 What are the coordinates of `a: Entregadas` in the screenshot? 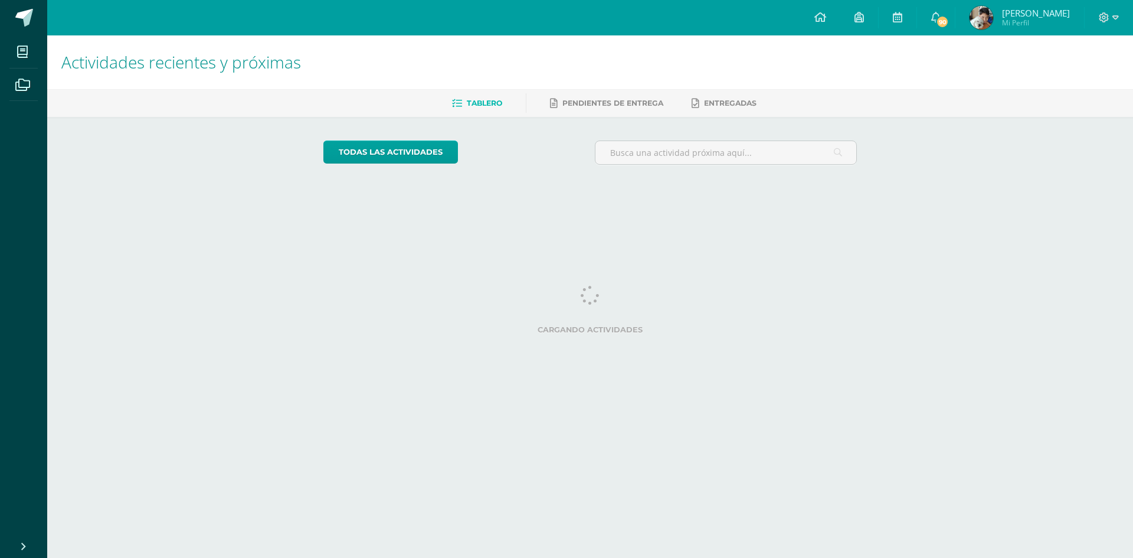 It's located at (724, 103).